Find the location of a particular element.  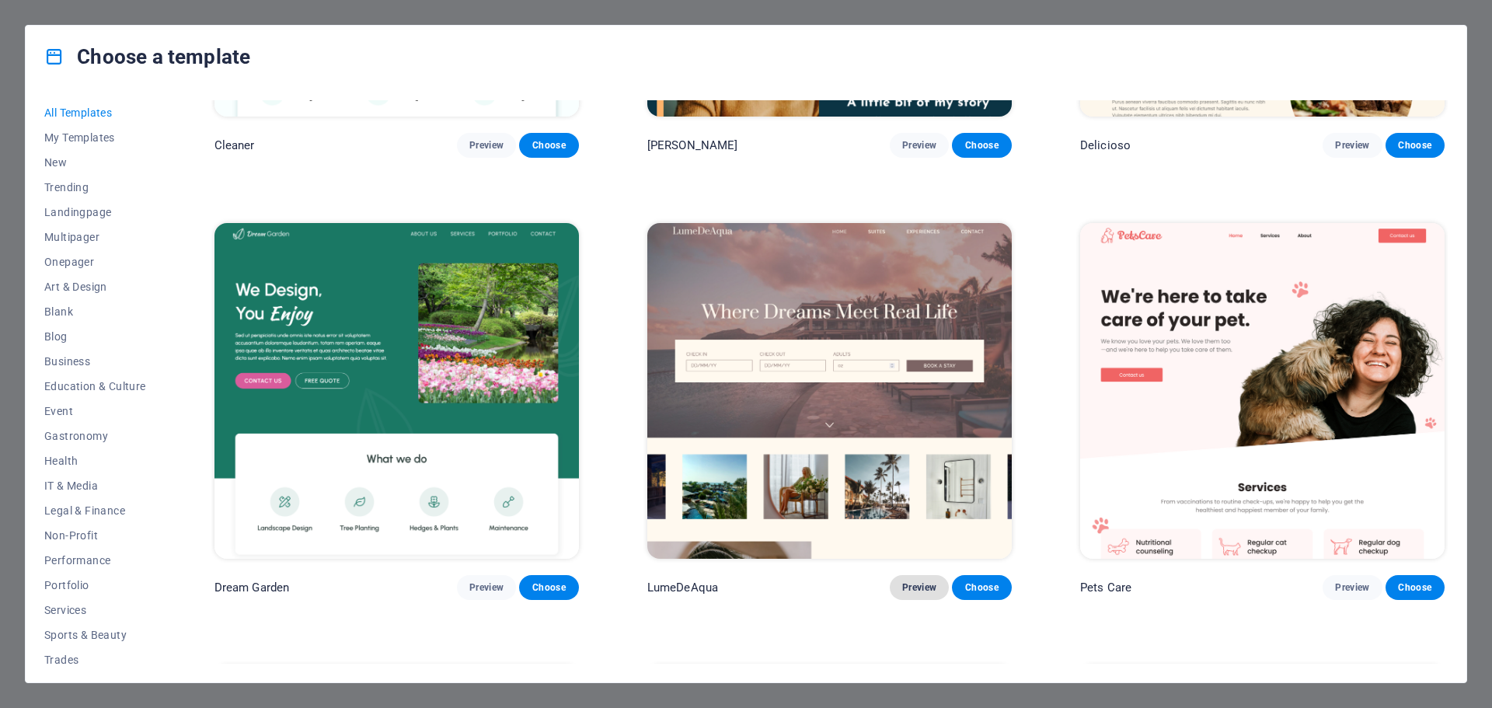

img: Dream Garden is located at coordinates (396, 391).